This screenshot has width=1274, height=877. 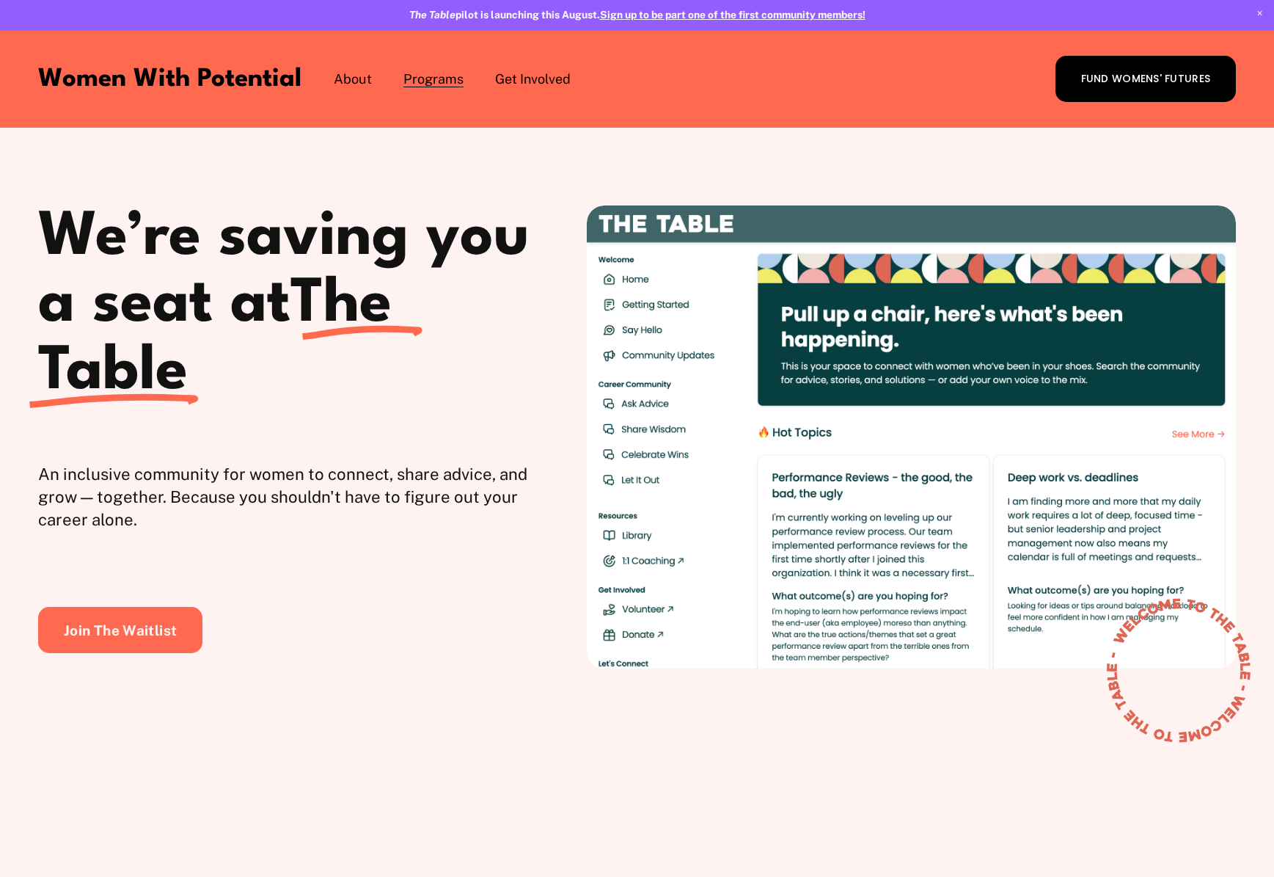 I want to click on strong: Sign up to be part one of the first community members!, so click(x=733, y=15).